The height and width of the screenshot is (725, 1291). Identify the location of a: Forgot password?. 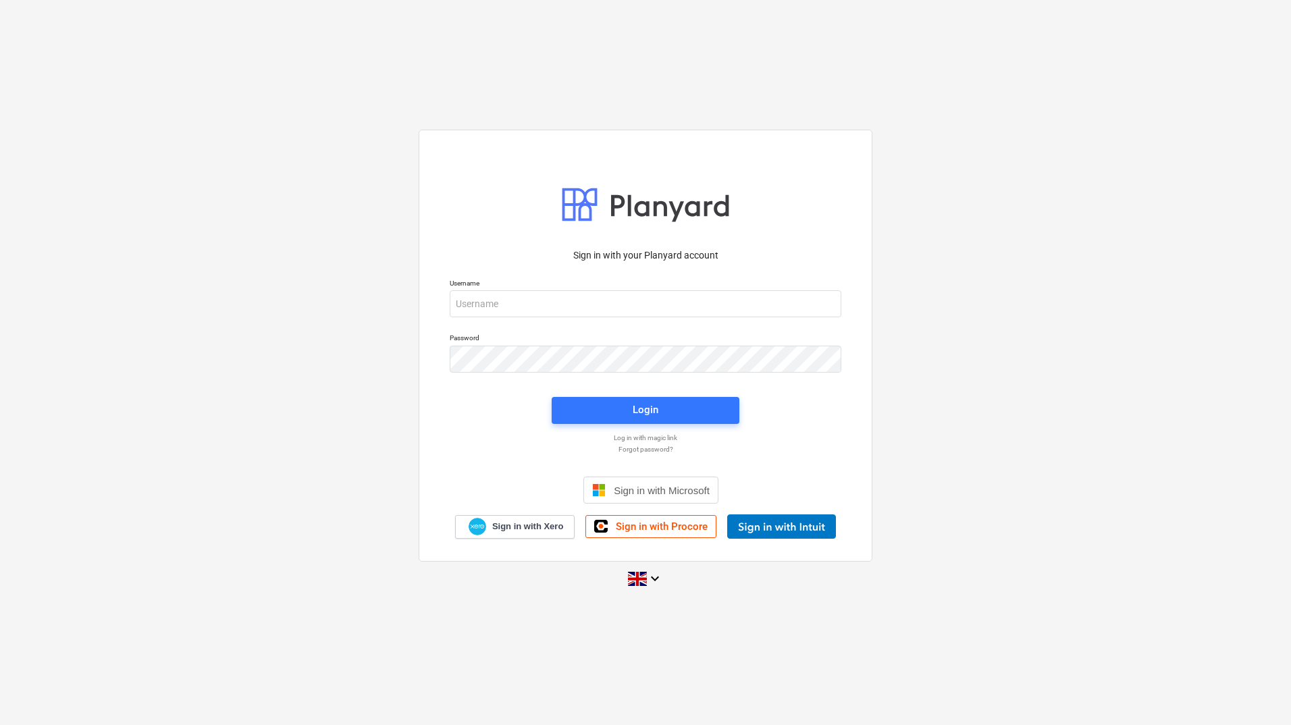
(646, 449).